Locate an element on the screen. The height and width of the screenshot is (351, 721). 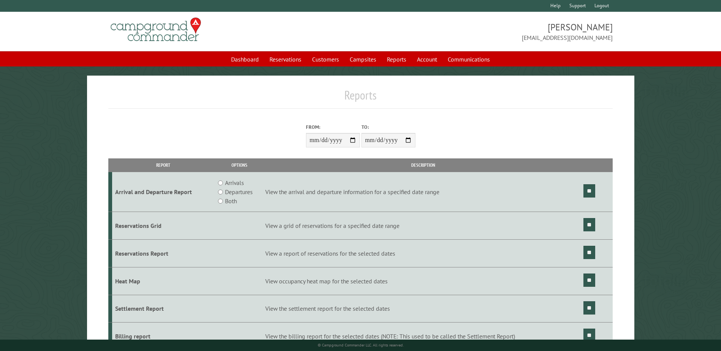
label: To: is located at coordinates (389, 127).